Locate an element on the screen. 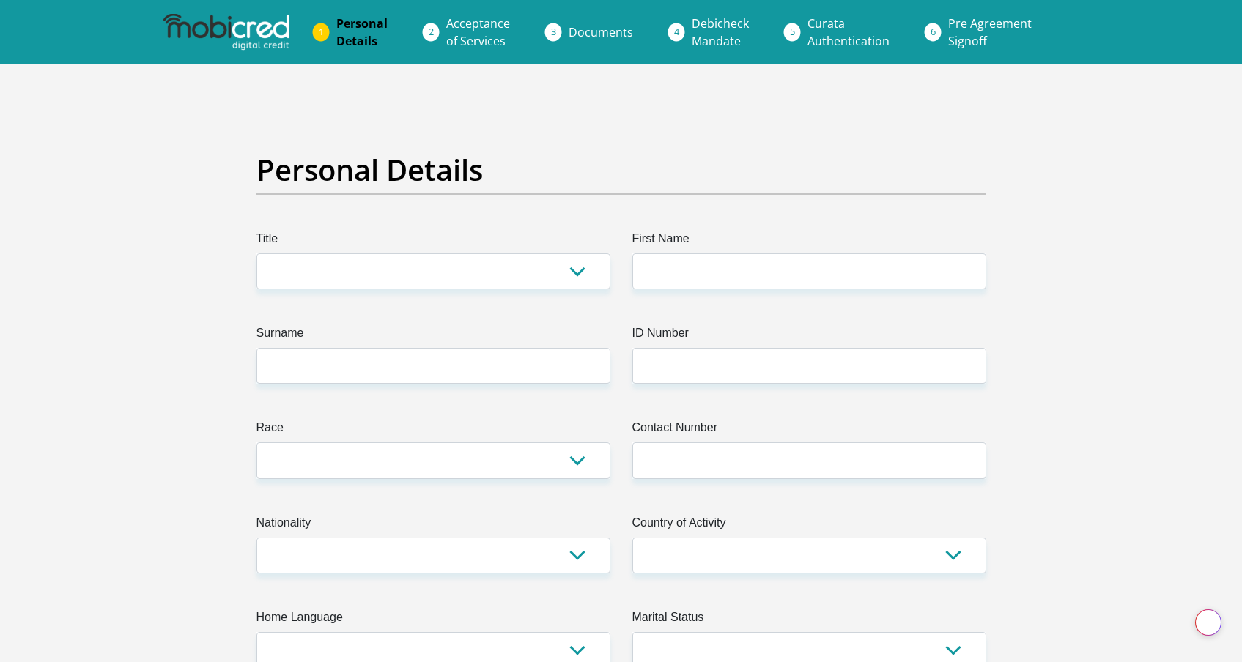 This screenshot has width=1242, height=662. span: Curata Authentication is located at coordinates (849, 32).